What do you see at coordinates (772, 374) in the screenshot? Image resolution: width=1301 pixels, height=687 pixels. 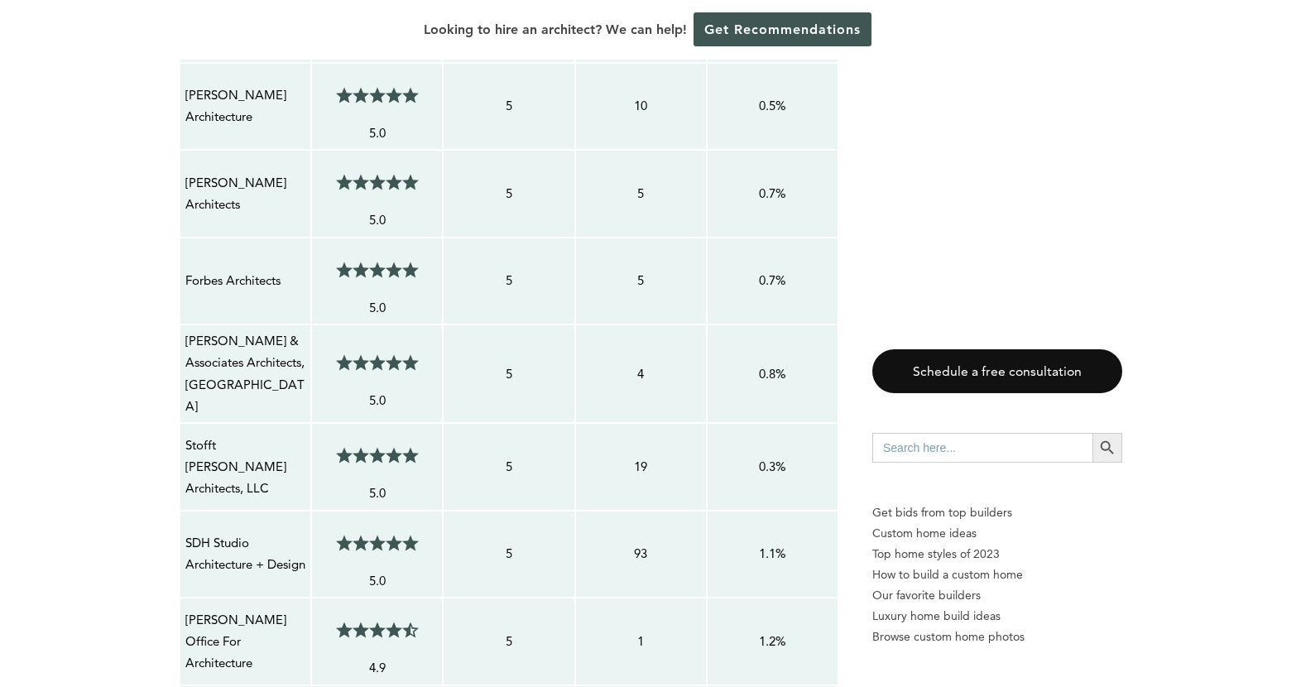 I see `p: 0.8%` at bounding box center [772, 374].